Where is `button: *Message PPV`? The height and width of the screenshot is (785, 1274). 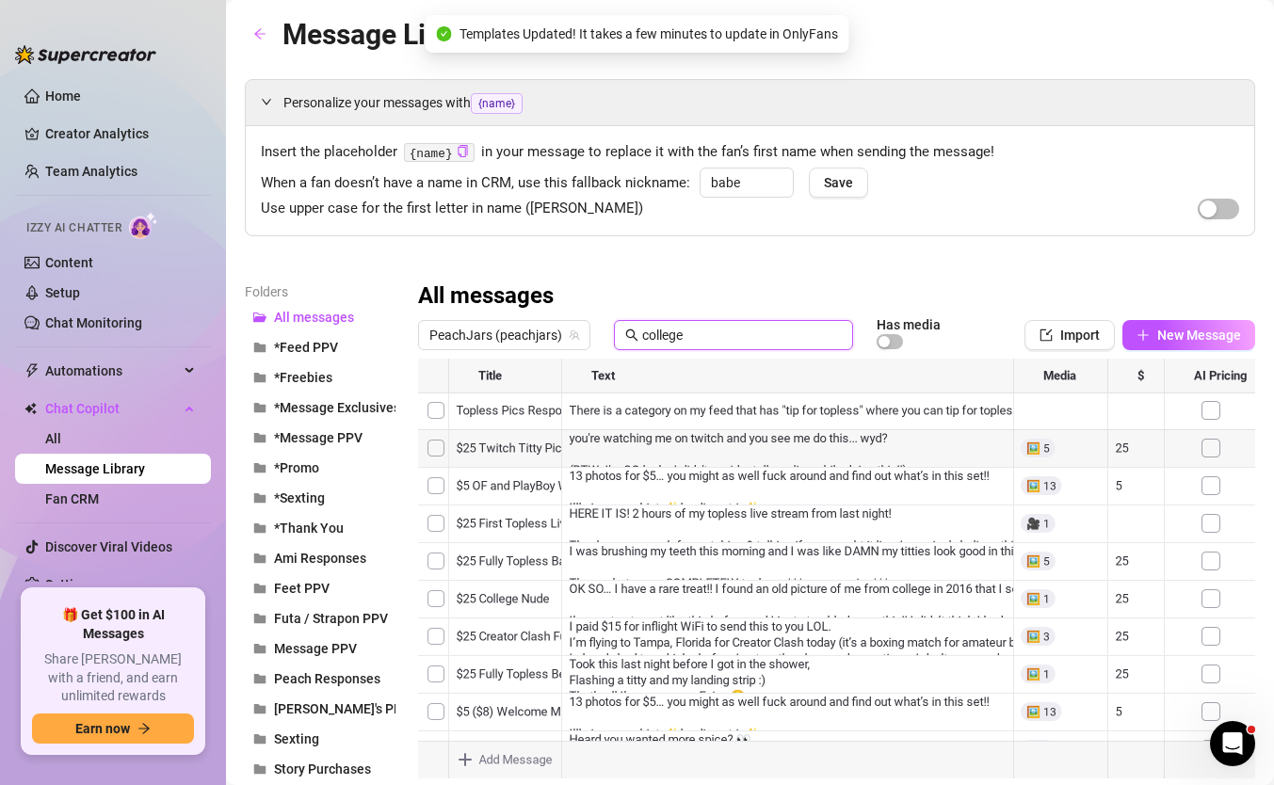
button: *Message PPV is located at coordinates (320, 438).